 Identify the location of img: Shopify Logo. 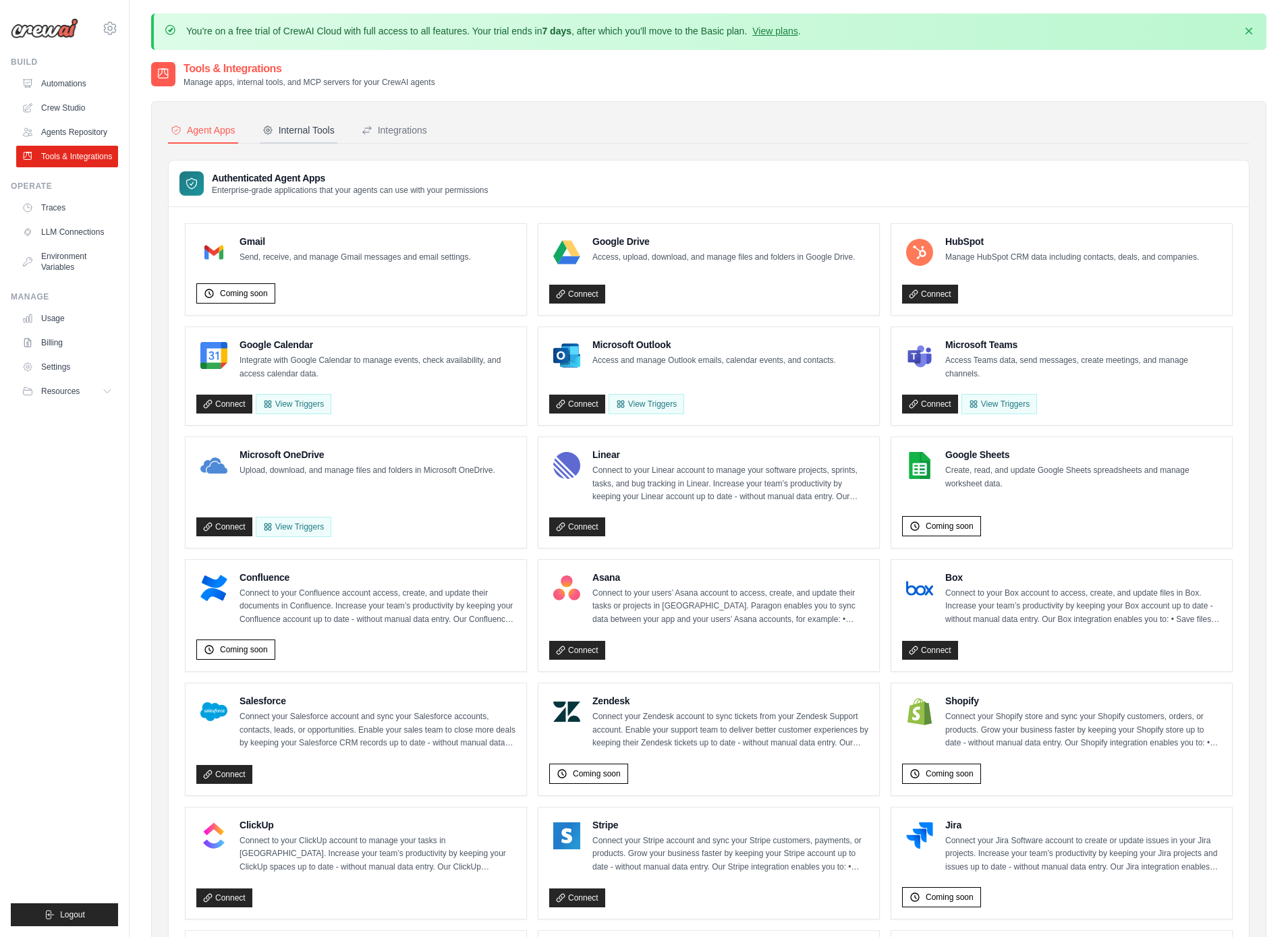
(920, 711).